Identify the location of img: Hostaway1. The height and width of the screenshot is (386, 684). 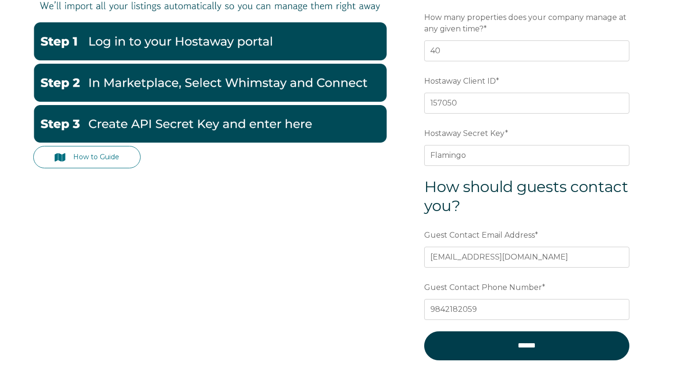
(210, 41).